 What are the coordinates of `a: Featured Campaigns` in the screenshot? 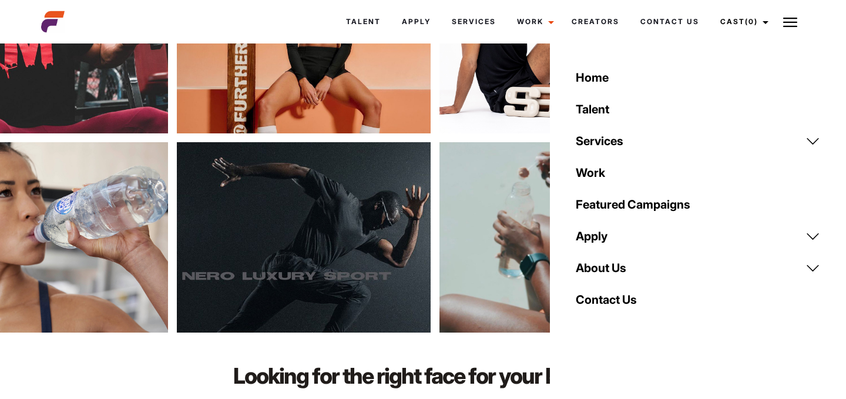 It's located at (698, 204).